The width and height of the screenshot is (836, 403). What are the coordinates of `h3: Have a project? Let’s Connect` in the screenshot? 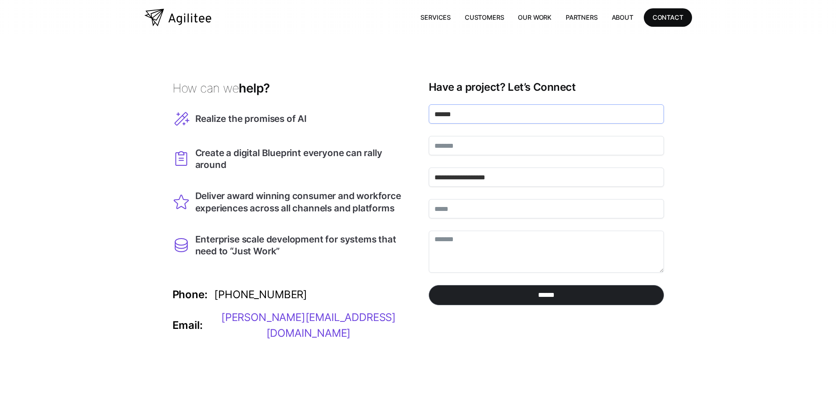 It's located at (546, 87).